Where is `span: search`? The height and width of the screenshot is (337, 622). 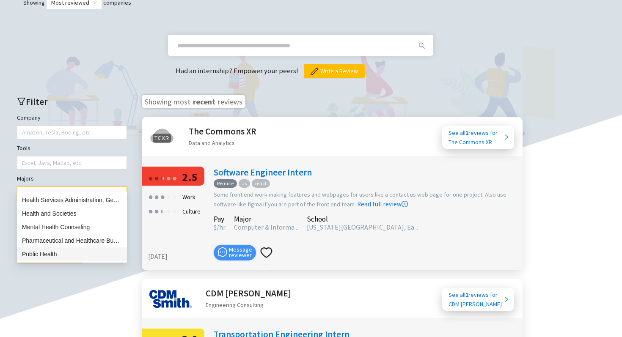
span: search is located at coordinates (422, 46).